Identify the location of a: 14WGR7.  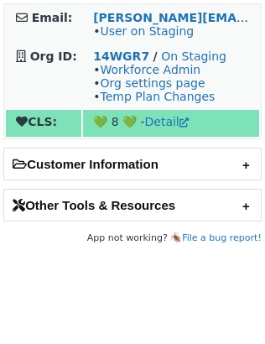
(121, 56).